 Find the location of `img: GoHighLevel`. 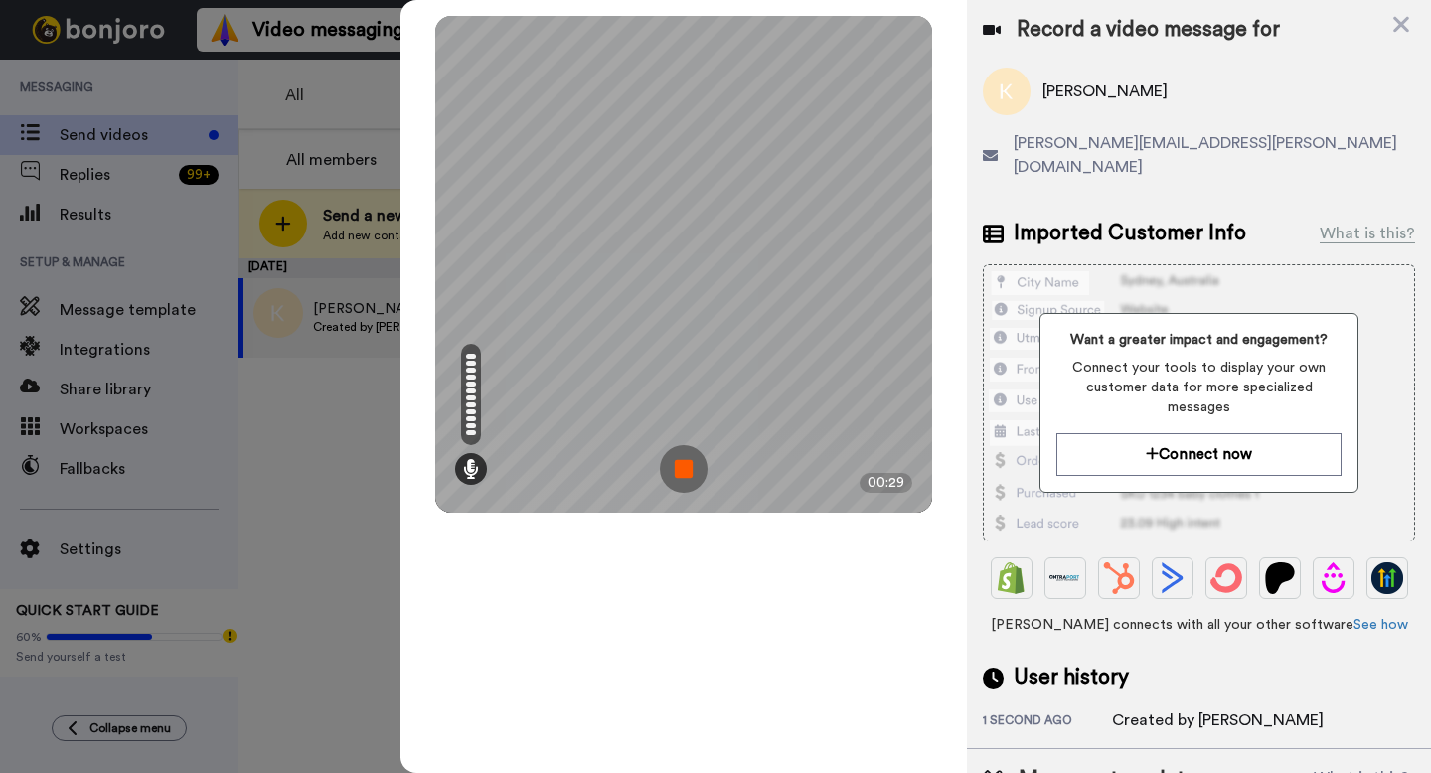

img: GoHighLevel is located at coordinates (1387, 578).